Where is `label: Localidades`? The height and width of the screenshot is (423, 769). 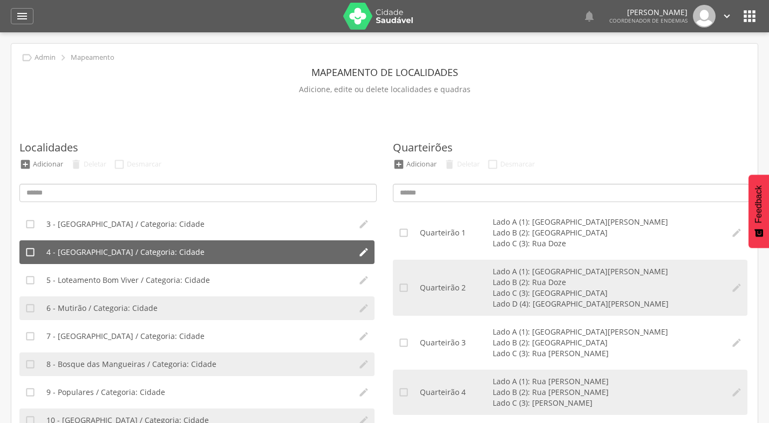 label: Localidades is located at coordinates (49, 148).